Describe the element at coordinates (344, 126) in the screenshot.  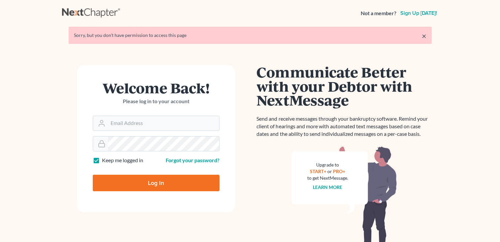
I see `p: Send and receive messages through your bankruptcy software. Remind your client of hearings and mo...` at that location.